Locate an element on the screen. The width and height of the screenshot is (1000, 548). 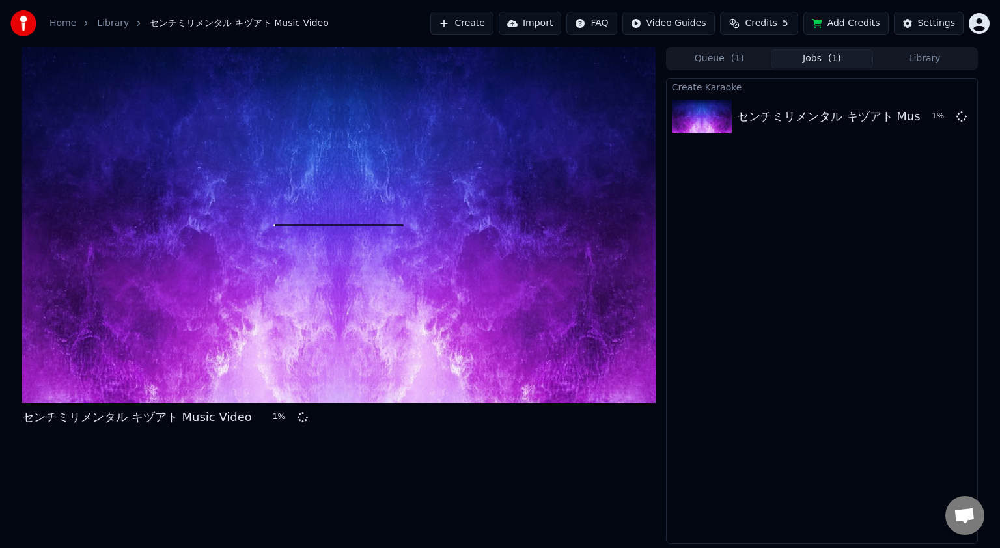
button: Create is located at coordinates (462, 23).